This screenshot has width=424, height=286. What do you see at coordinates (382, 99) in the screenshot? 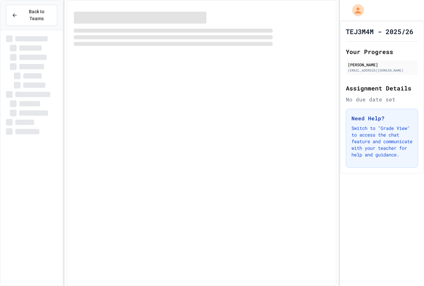
I see `div: No due date set` at bounding box center [382, 99].